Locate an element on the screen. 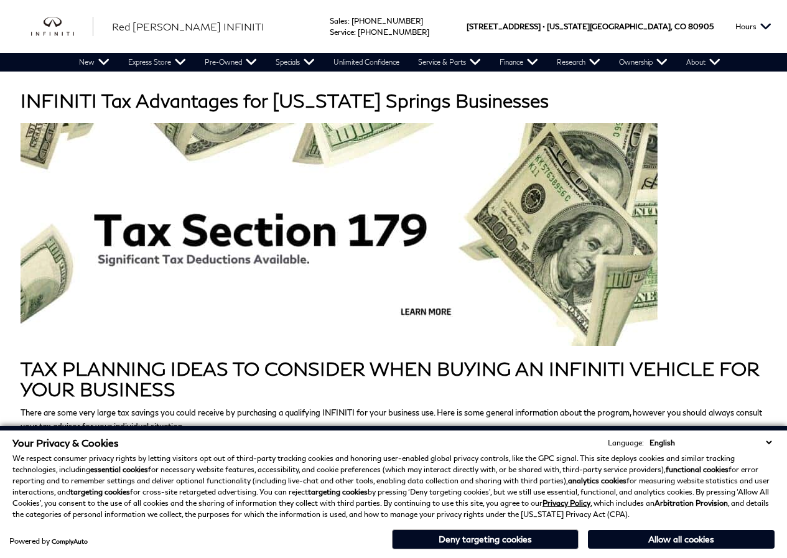 This screenshot has width=787, height=558. strong: TAX PLANNING IDEAS TO CONSIDER WHEN BUYING AN INFINITI VEHICLE FOR YOUR BUSINESS is located at coordinates (390, 378).